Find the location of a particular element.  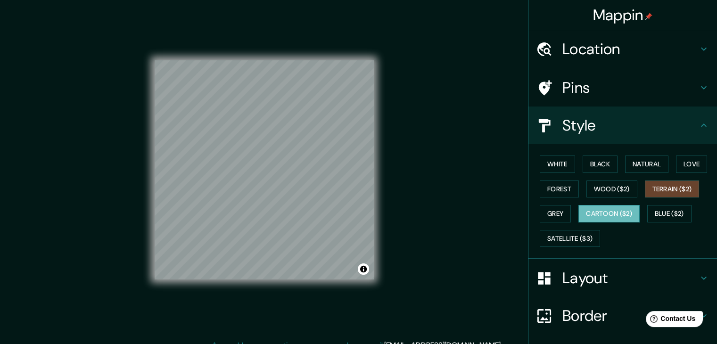

button: Cartoon ($2) is located at coordinates (609, 214).